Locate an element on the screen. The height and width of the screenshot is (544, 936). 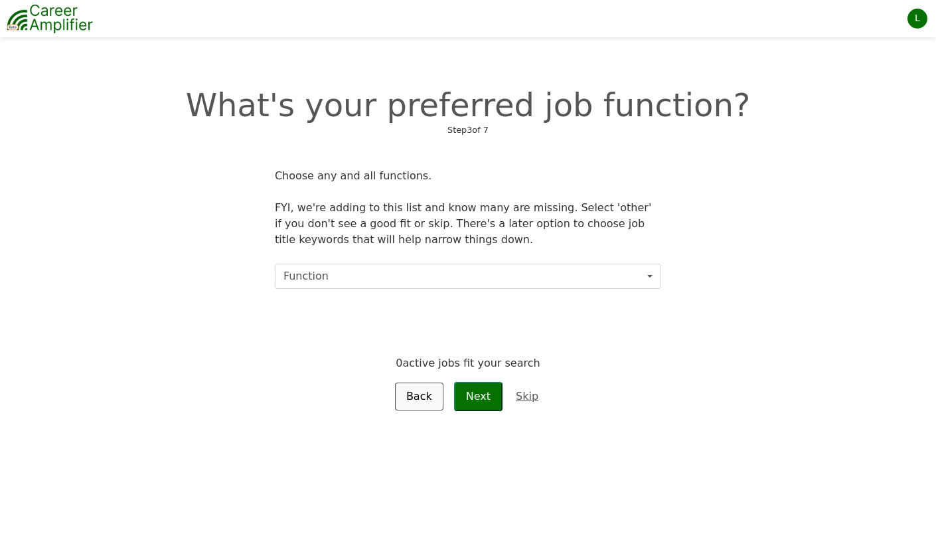
div: Choose any and all functions. FYI, we're adding to this list and know many are missing. Select 'o... is located at coordinates (468, 208).